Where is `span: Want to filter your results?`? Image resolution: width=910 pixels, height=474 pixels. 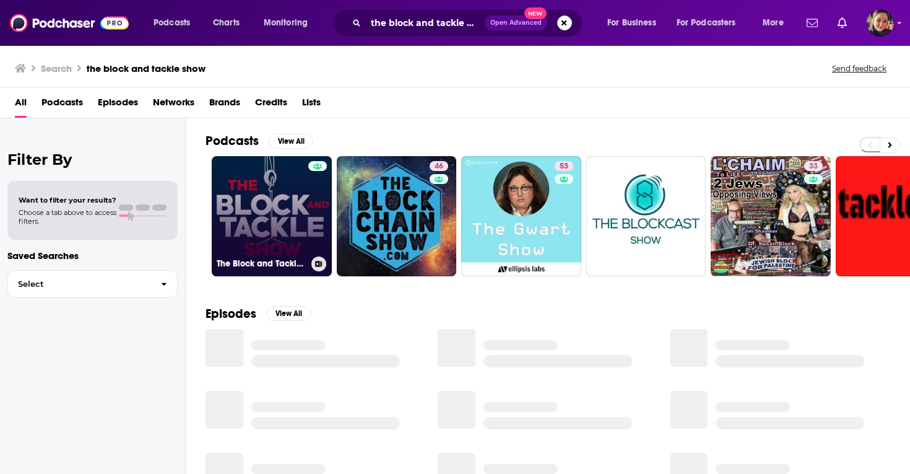 span: Want to filter your results? is located at coordinates (68, 200).